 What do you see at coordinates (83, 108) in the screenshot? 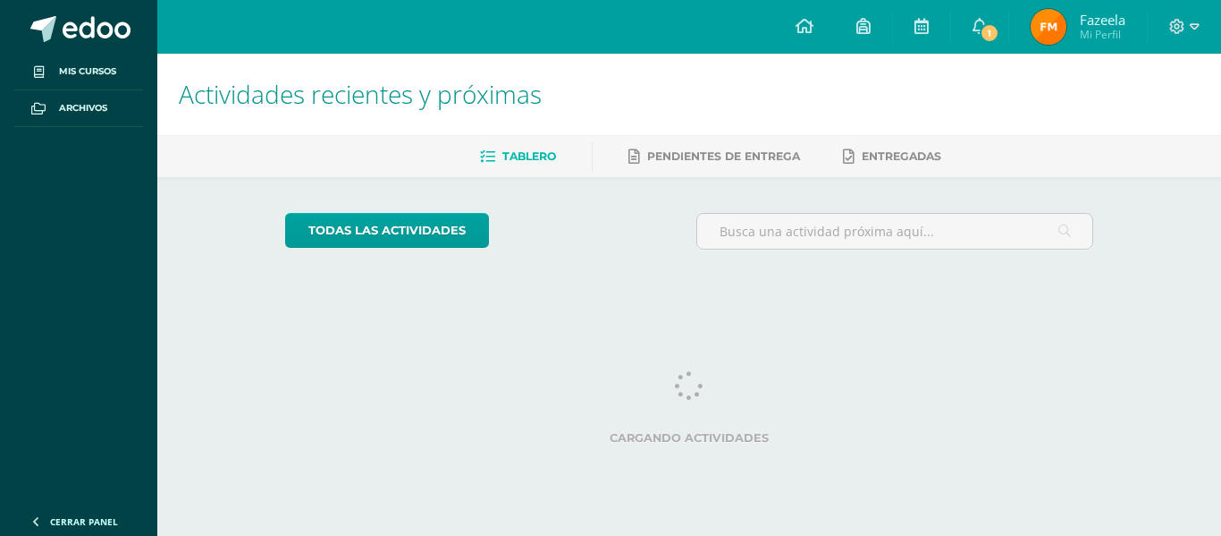
I see `span: Archivos` at bounding box center [83, 108].